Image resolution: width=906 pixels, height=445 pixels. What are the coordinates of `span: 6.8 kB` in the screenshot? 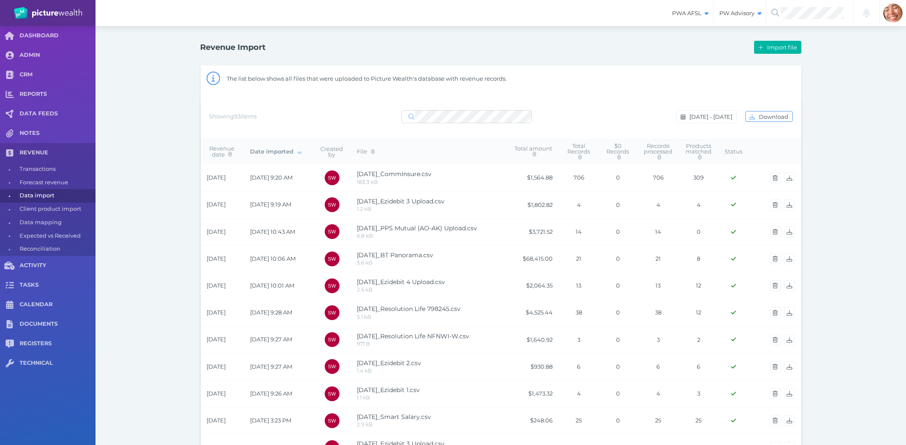 It's located at (365, 236).